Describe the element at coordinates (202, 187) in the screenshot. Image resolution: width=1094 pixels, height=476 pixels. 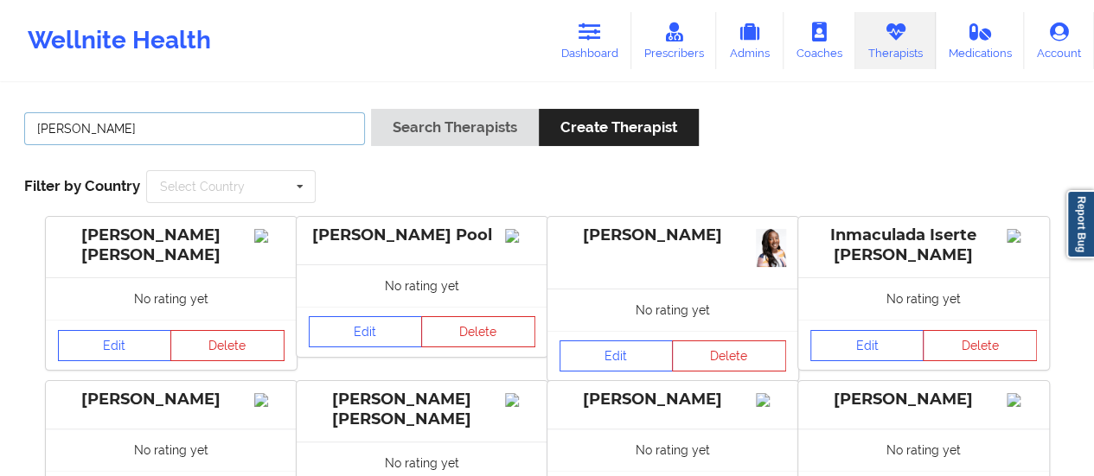
I see `div: Select Country` at that location.